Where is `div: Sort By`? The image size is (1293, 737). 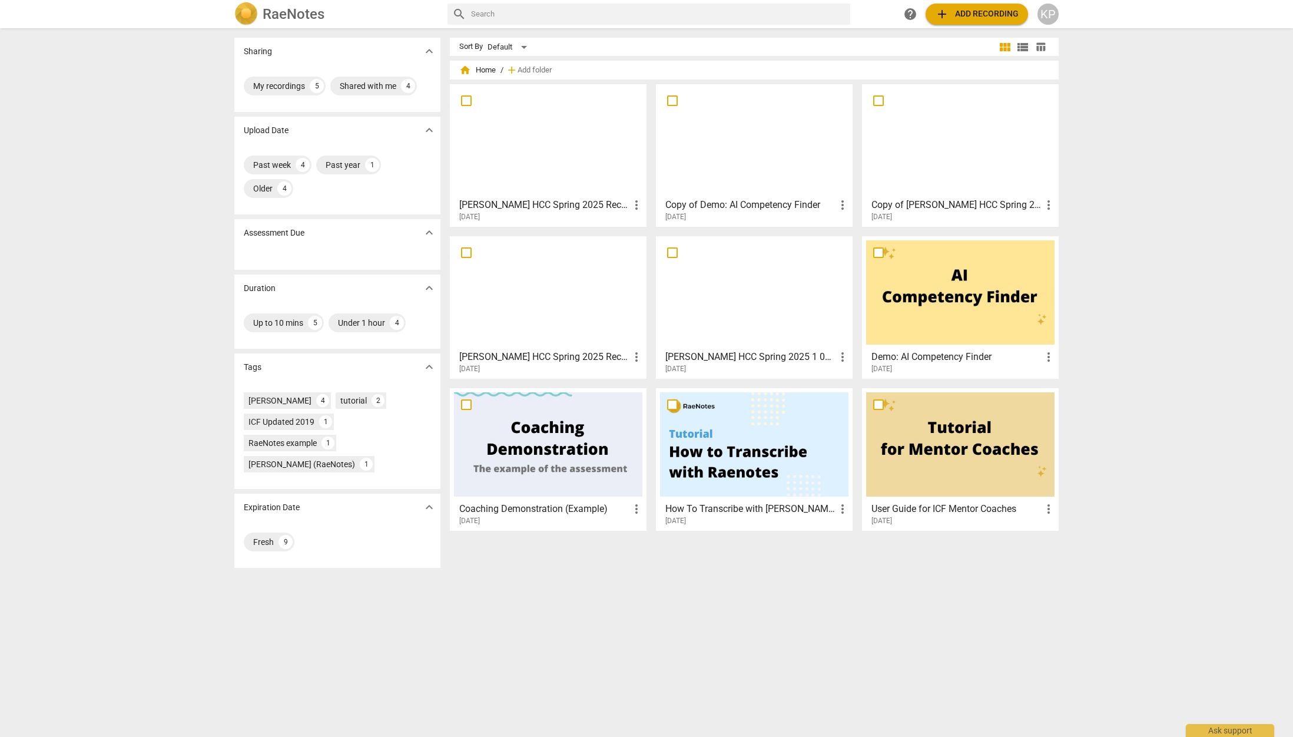 div: Sort By is located at coordinates (471, 47).